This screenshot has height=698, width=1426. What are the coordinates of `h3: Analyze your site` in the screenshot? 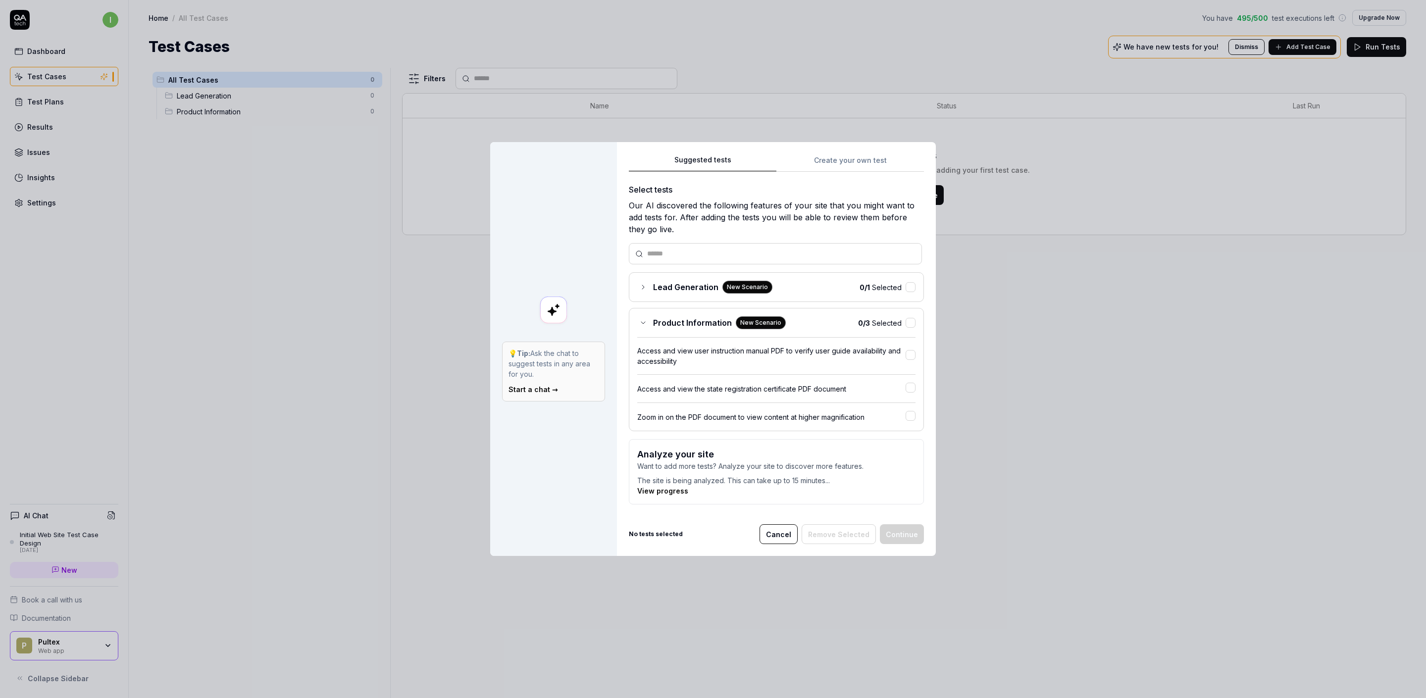 It's located at (777, 454).